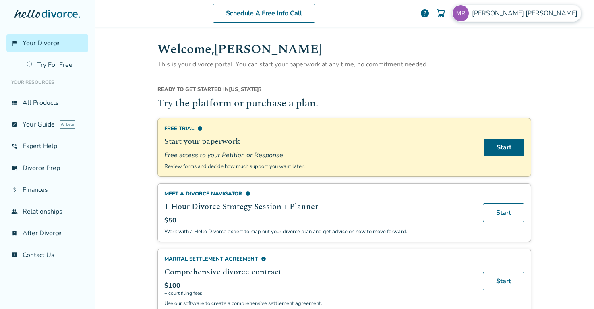 This screenshot has height=309, width=594. What do you see at coordinates (47, 168) in the screenshot?
I see `a: list_alt_checkDivorce Prep` at bounding box center [47, 168].